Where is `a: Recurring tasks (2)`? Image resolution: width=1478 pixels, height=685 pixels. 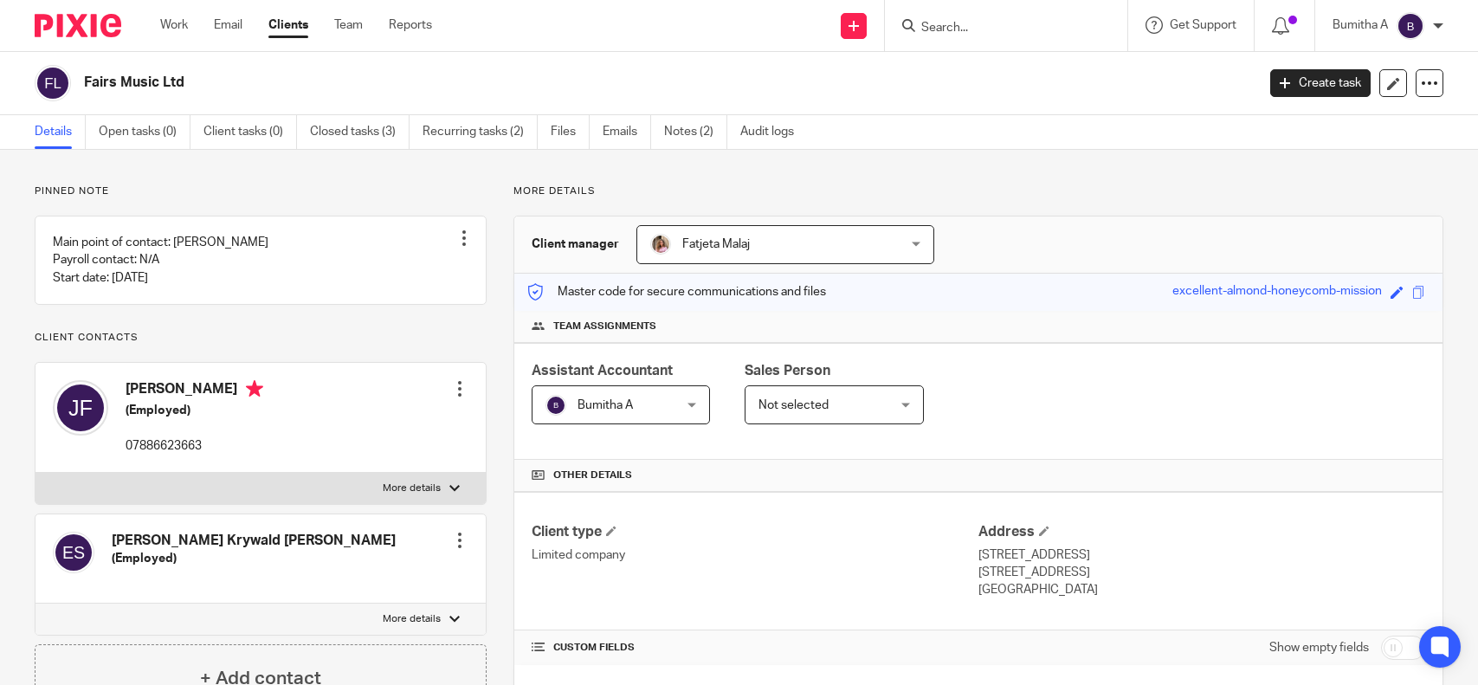 a: Recurring tasks (2) is located at coordinates (480, 132).